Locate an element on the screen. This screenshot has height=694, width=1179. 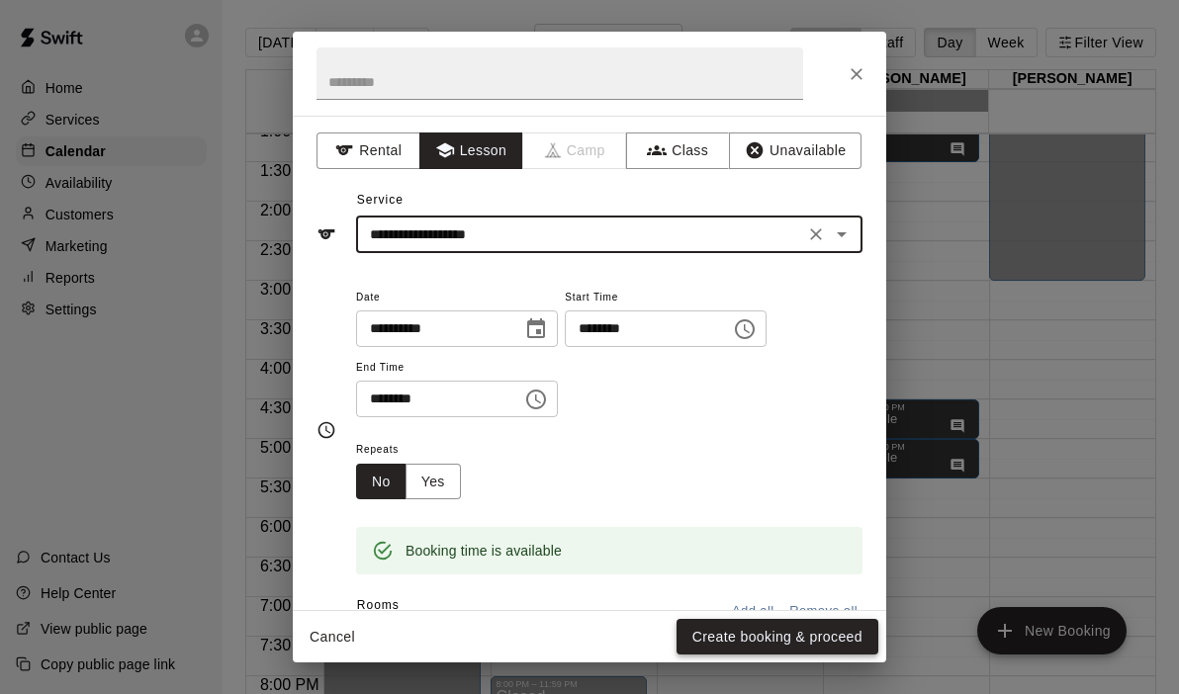
button: Cancel is located at coordinates (332, 637).